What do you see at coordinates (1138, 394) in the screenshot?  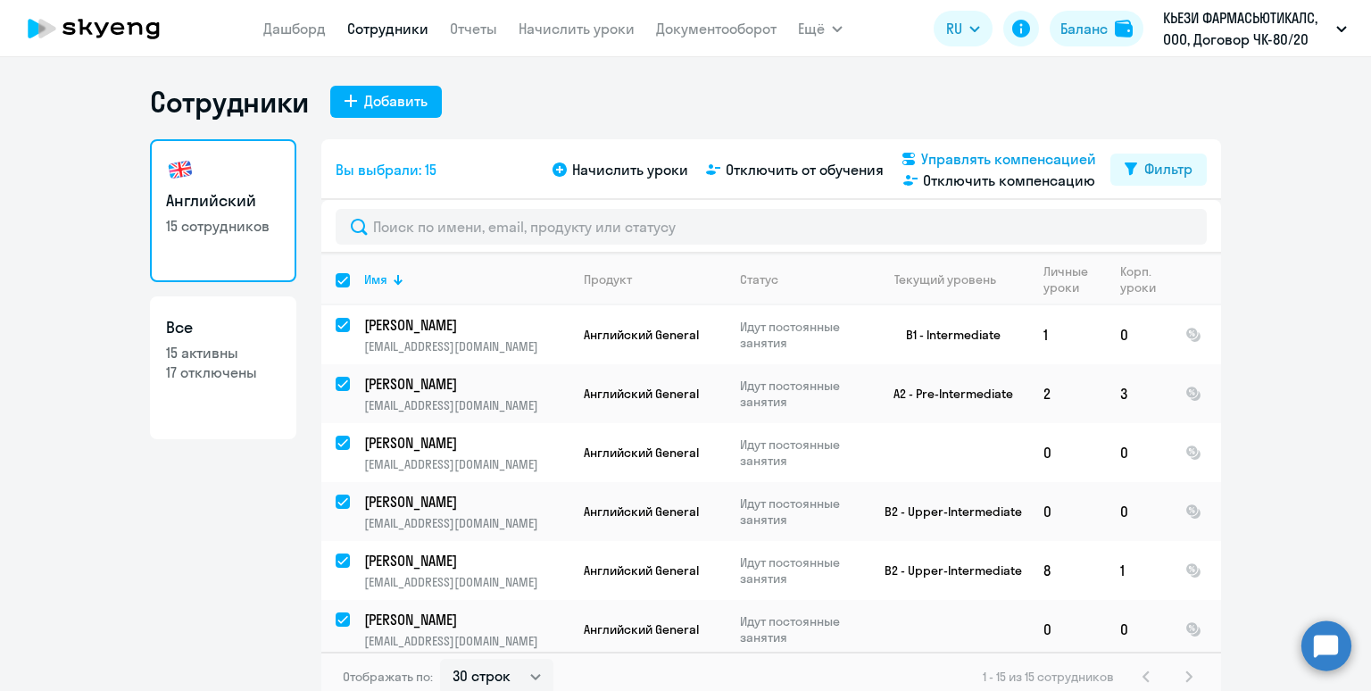 I see `td: 3` at bounding box center [1138, 394].